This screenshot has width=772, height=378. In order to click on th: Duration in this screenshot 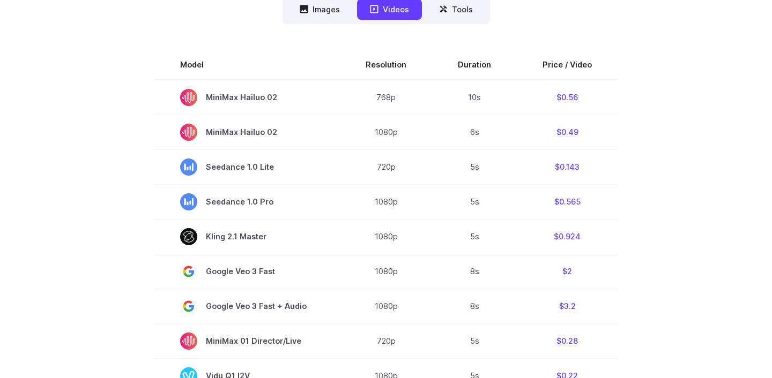, I will do `click(474, 65)`.